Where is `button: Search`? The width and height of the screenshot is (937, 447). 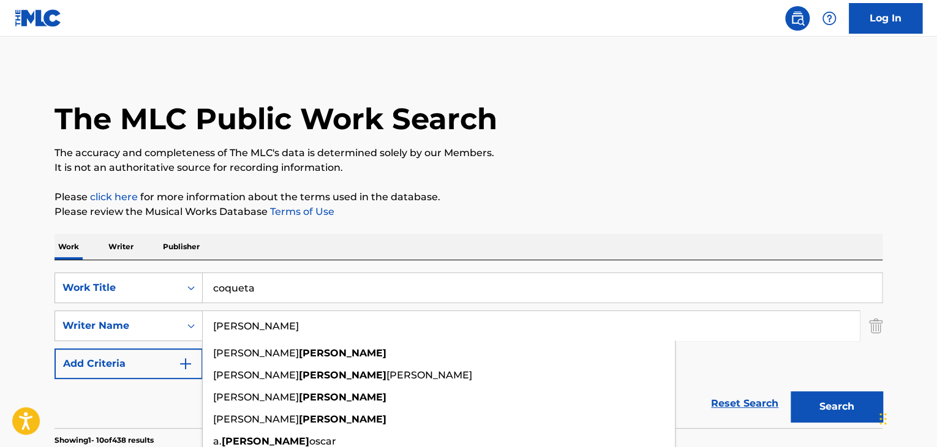 button: Search is located at coordinates (837, 407).